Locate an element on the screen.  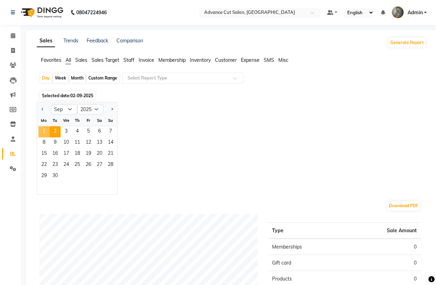
button: Next month is located at coordinates (112, 109).